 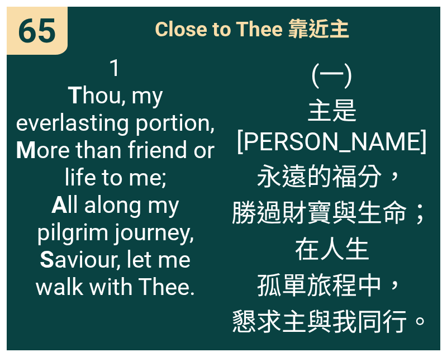 What do you see at coordinates (47, 259) in the screenshot?
I see `b: S` at bounding box center [47, 259].